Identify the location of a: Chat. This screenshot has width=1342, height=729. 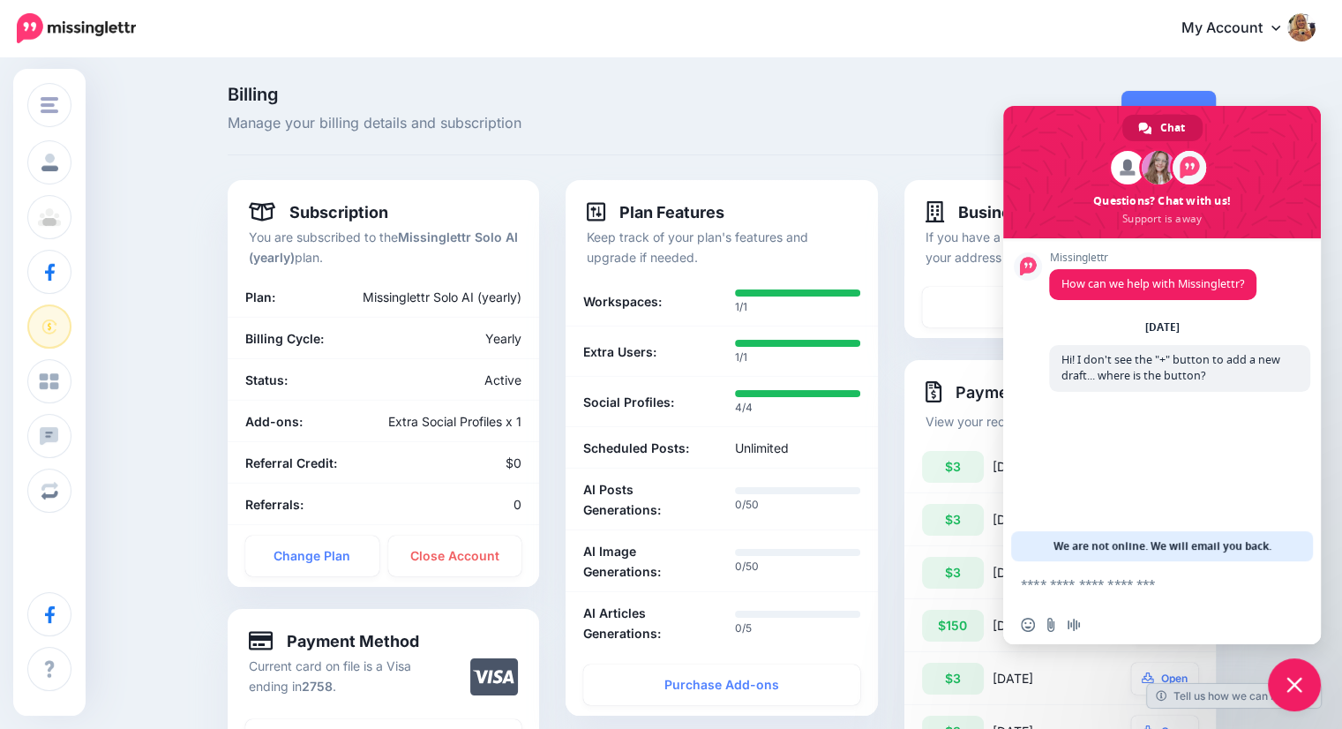
(1162, 128).